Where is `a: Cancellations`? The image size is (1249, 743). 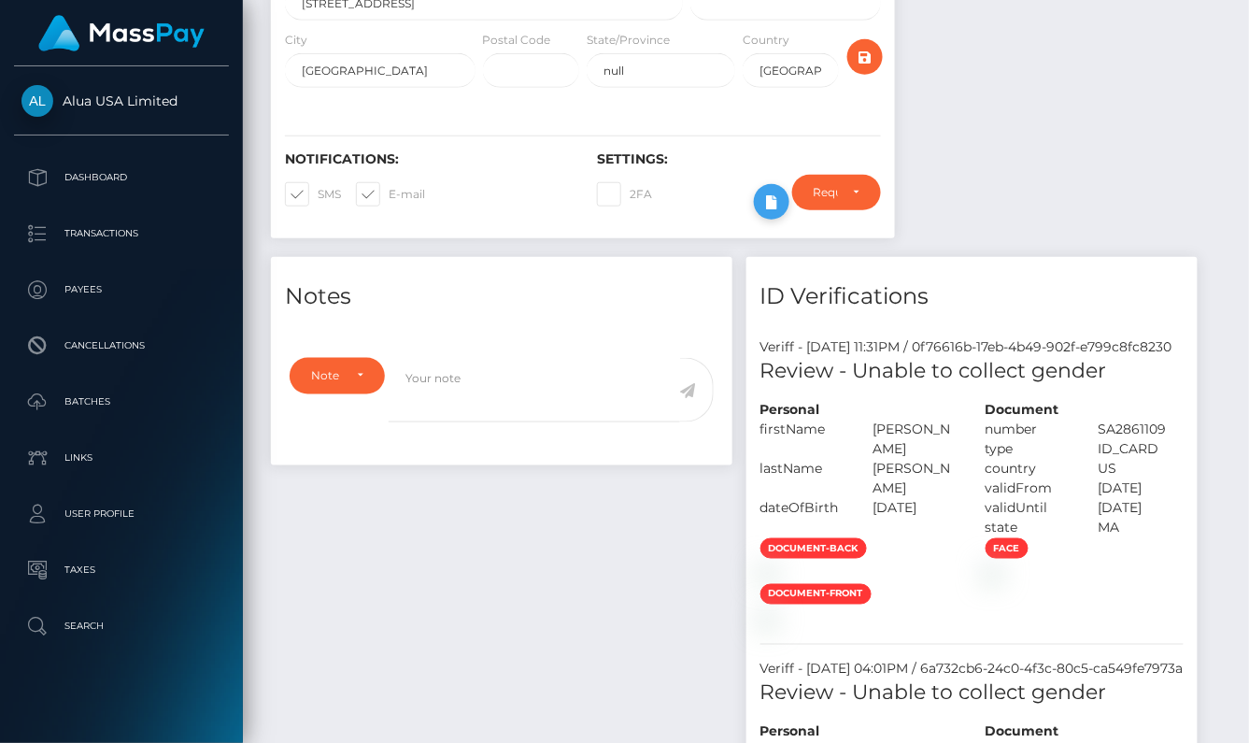 a: Cancellations is located at coordinates (121, 346).